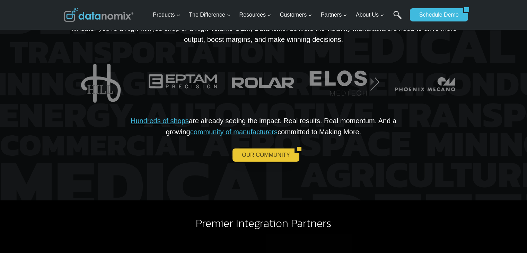 The height and width of the screenshot is (253, 527). What do you see at coordinates (263, 81) in the screenshot?
I see `img: Datanomix Customer, Rolar Products` at bounding box center [263, 81].